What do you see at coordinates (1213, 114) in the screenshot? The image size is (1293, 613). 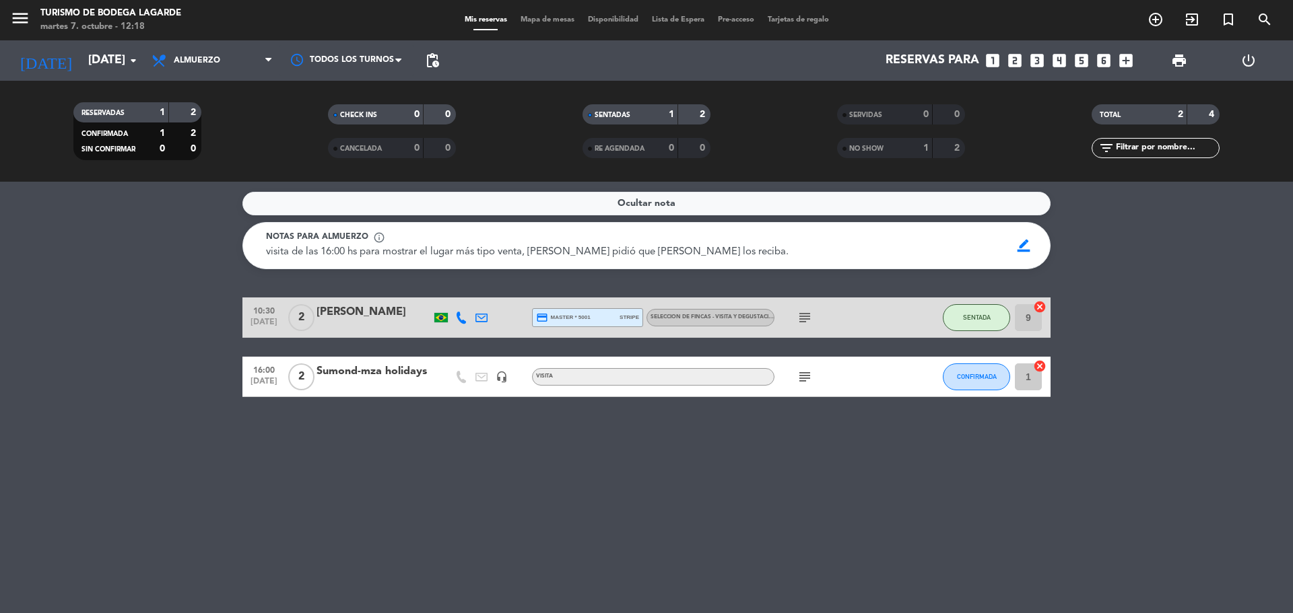 I see `strong: 4` at bounding box center [1213, 114].